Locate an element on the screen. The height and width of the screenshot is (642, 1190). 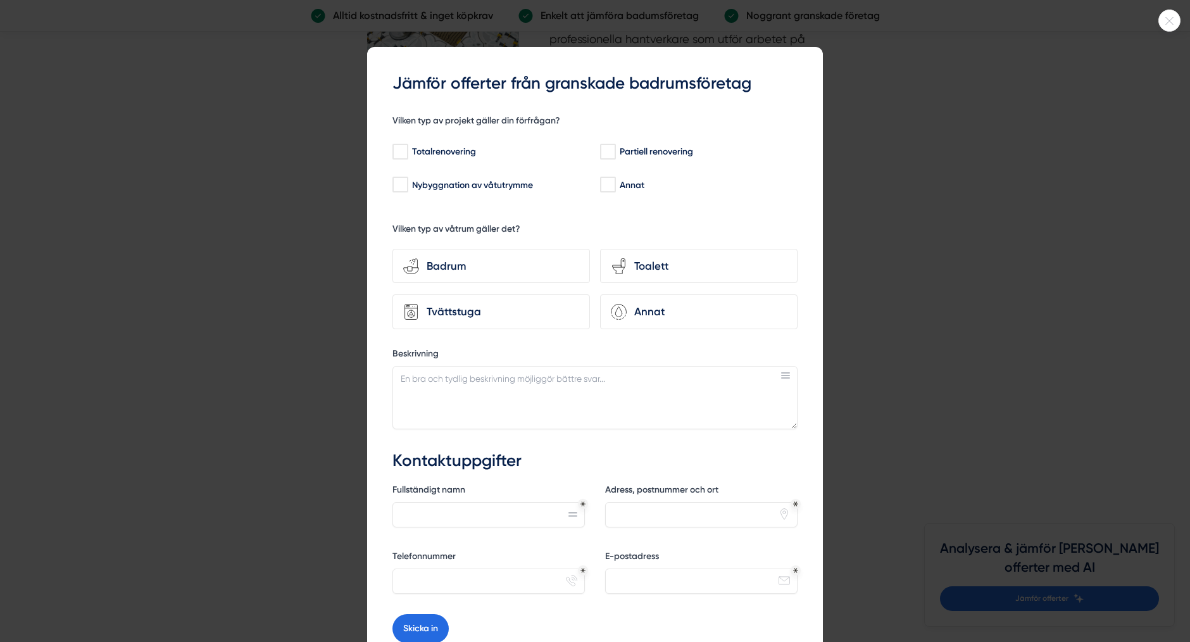
input: Annat is located at coordinates (607, 185).